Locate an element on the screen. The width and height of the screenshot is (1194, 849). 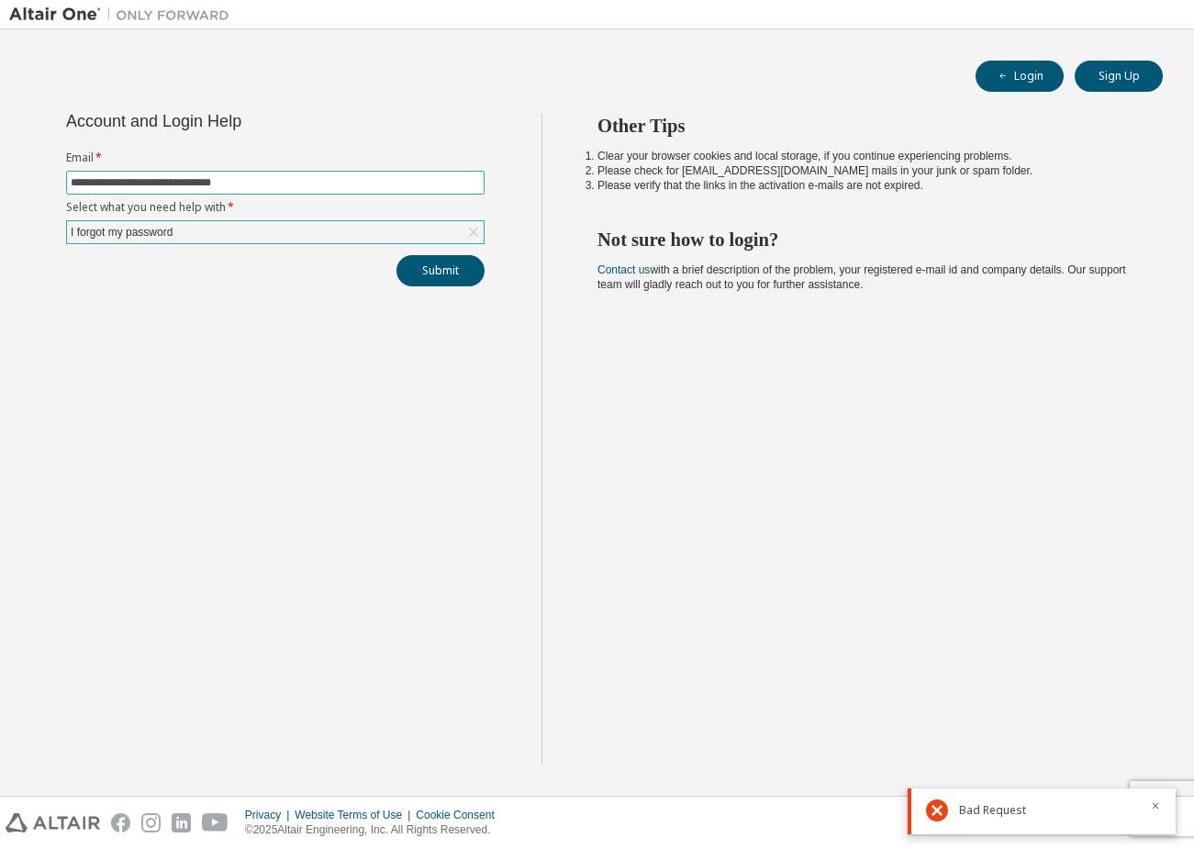
img: instagram.svg is located at coordinates (151, 822).